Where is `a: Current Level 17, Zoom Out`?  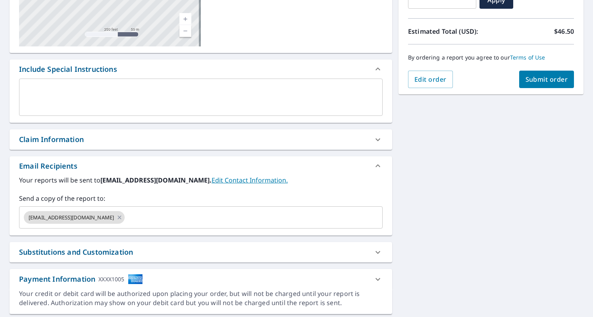 a: Current Level 17, Zoom Out is located at coordinates (185, 31).